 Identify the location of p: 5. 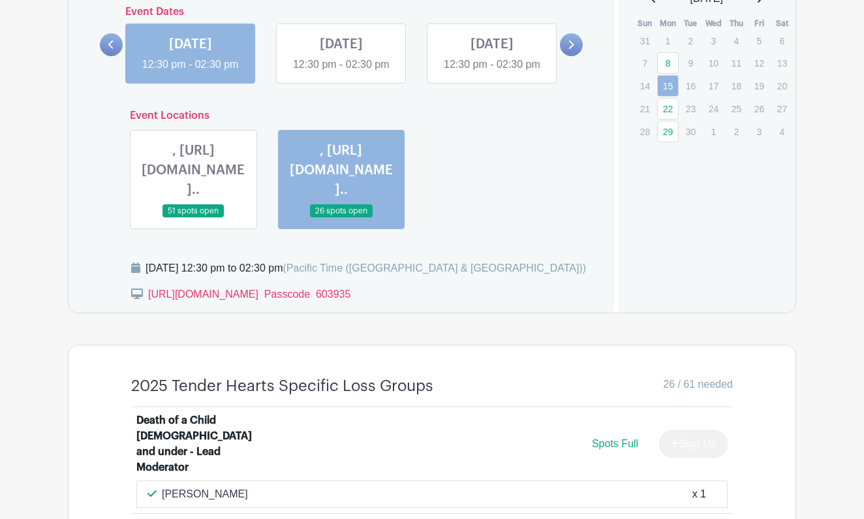
(759, 40).